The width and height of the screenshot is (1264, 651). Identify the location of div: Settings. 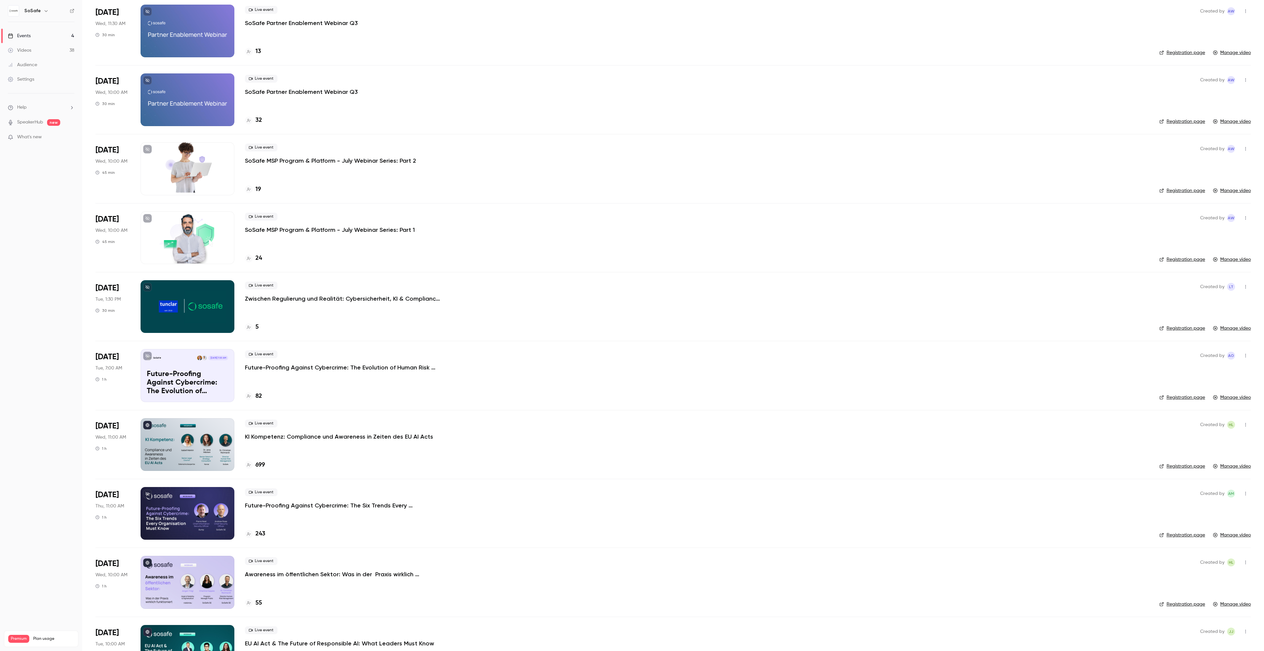
(21, 79).